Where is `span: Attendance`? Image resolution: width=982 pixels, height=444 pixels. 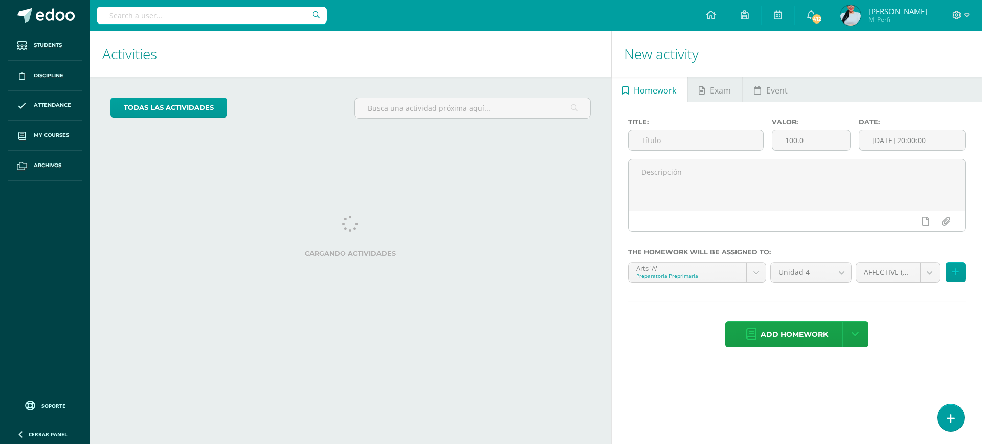 span: Attendance is located at coordinates (52, 105).